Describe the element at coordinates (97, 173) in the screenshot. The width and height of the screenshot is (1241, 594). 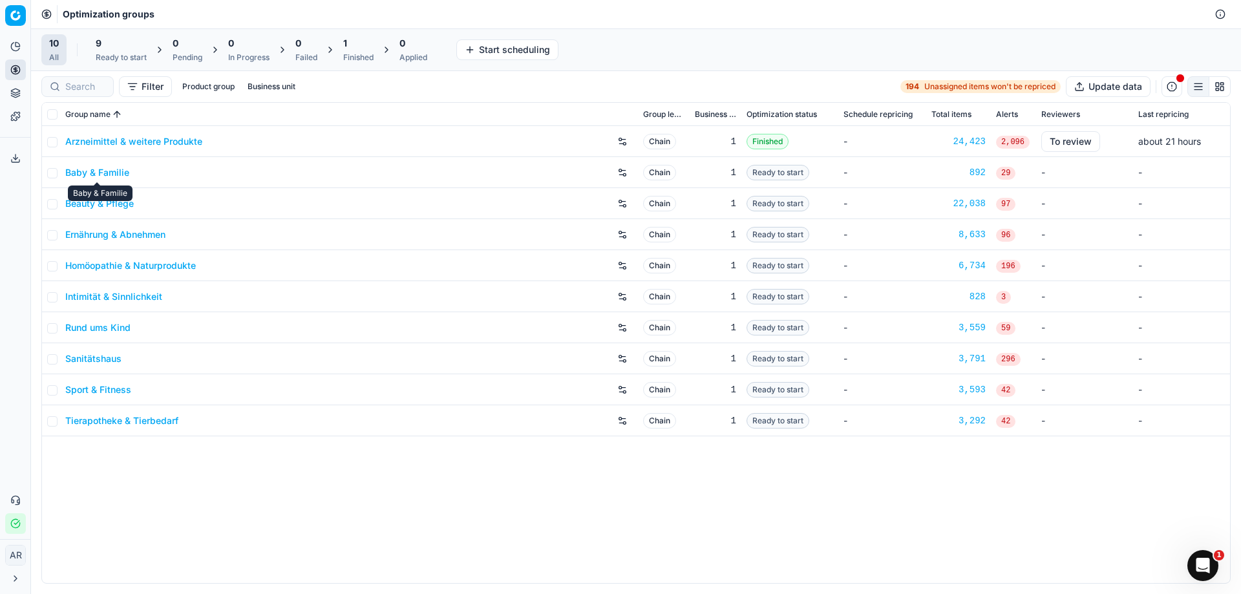
I see `a: Baby & Familie` at that location.